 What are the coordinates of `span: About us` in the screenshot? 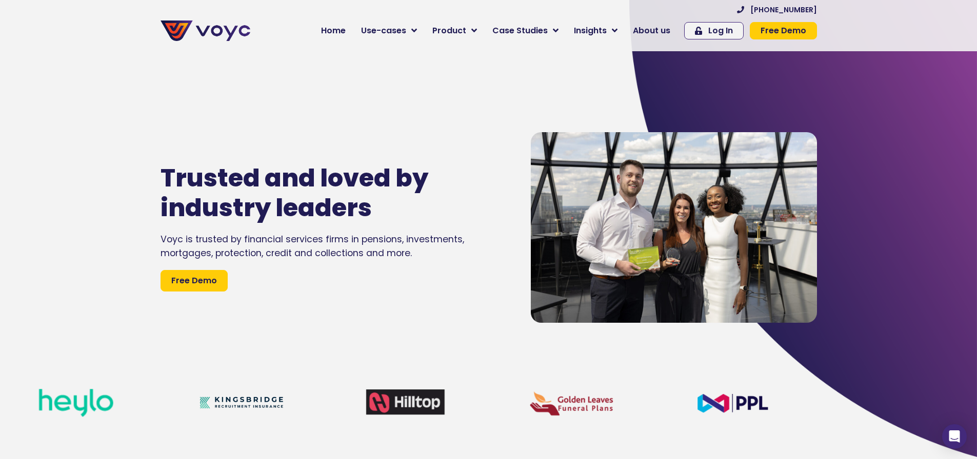 It's located at (651, 31).